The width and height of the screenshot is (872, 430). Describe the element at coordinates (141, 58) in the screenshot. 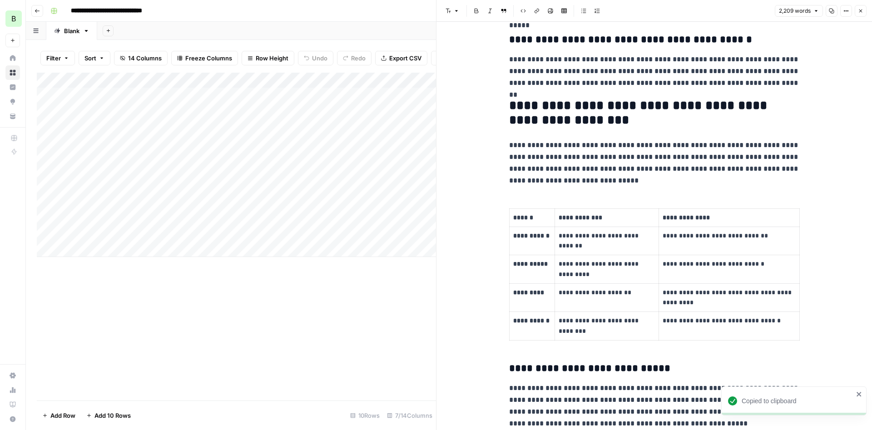

I see `button: 14 Columns` at that location.